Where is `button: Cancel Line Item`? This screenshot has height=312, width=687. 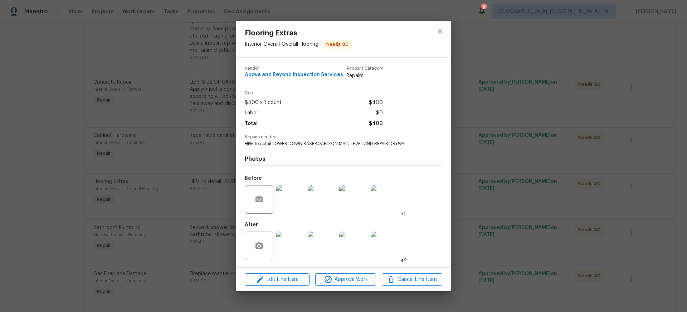
button: Cancel Line Item is located at coordinates (412, 280).